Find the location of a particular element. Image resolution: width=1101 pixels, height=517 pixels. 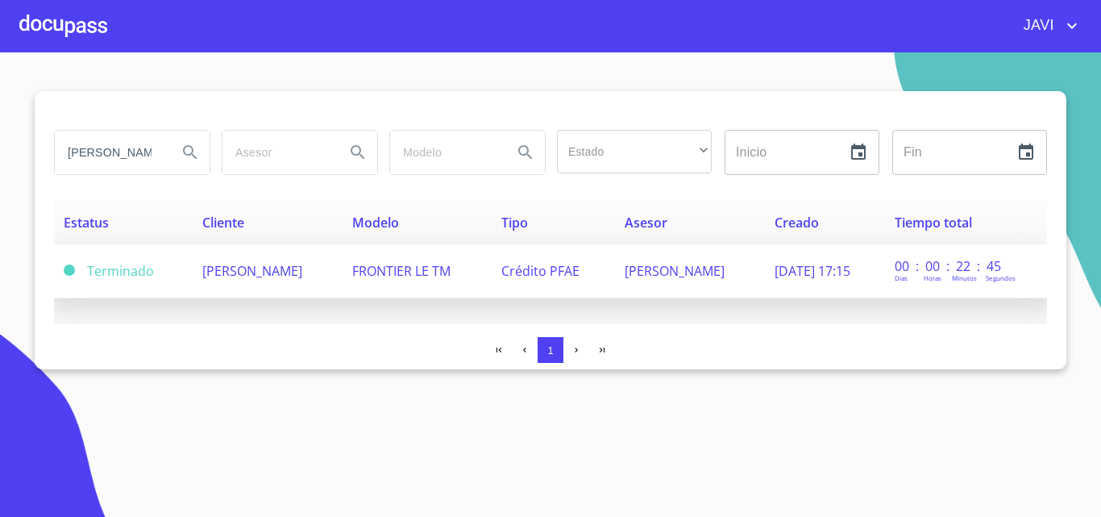

span: JAVI is located at coordinates (1037, 26).